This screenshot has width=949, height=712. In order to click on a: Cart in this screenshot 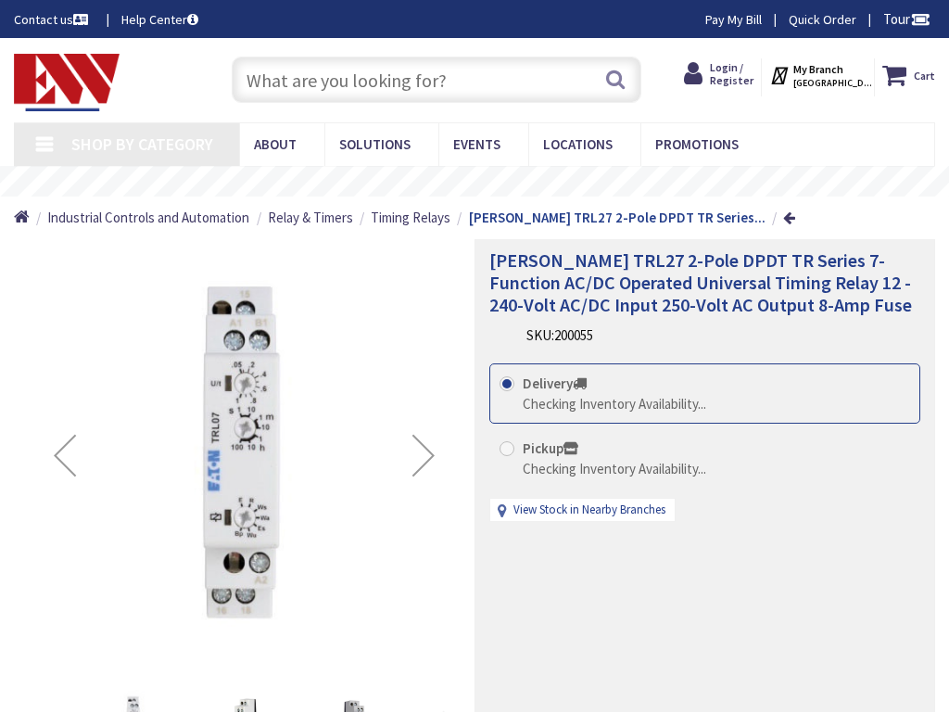, I will do `click(908, 75)`.